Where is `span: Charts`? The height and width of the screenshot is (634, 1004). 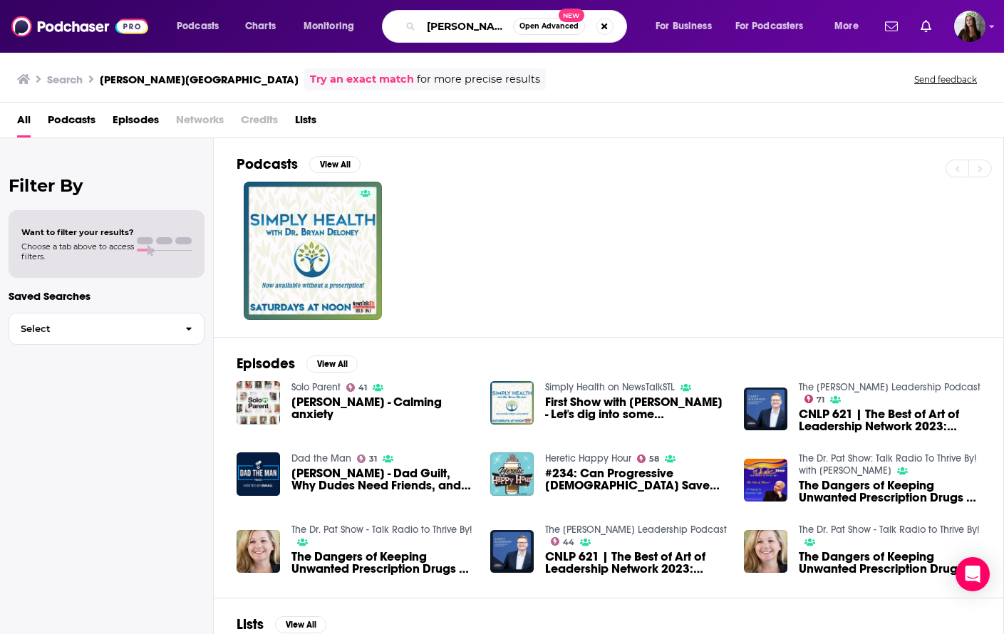
span: Charts is located at coordinates (260, 26).